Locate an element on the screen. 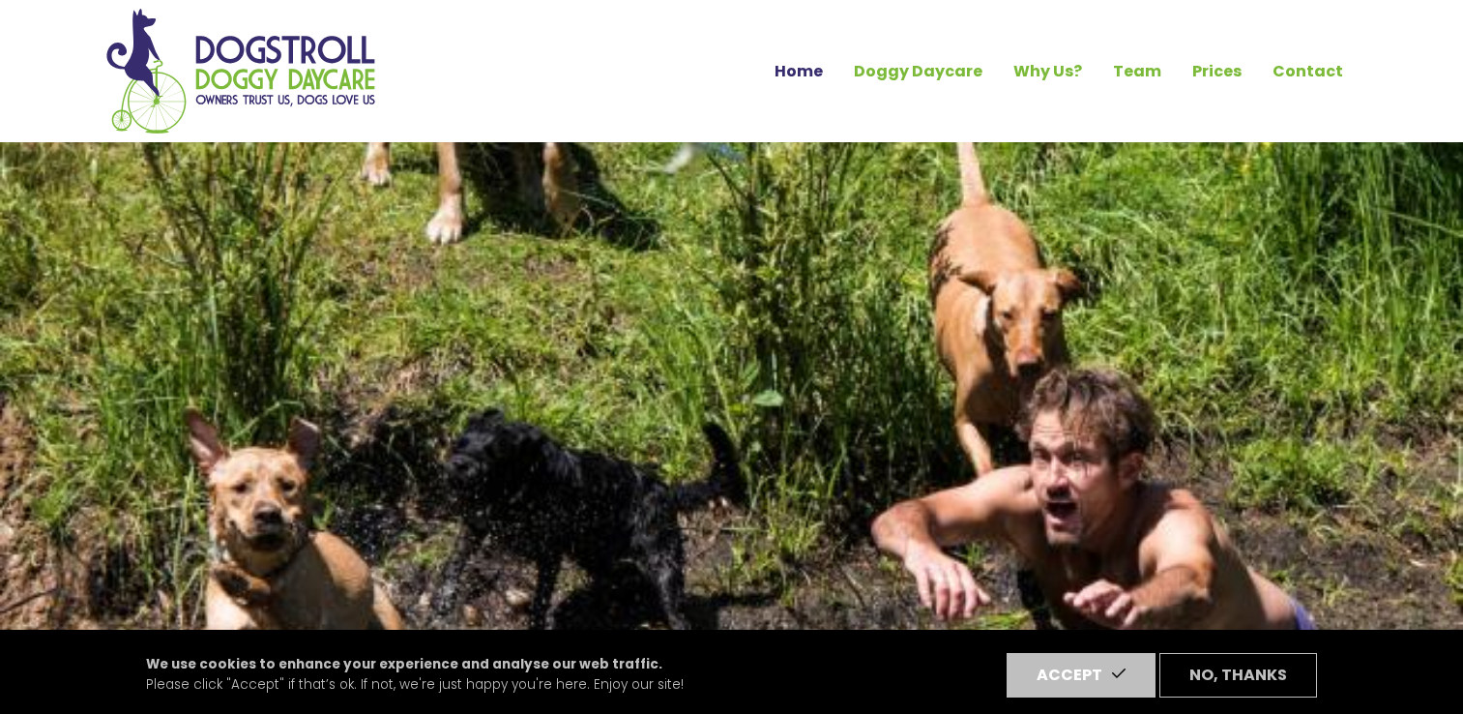 The height and width of the screenshot is (714, 1463). a: Doggy Daycare is located at coordinates (918, 72).